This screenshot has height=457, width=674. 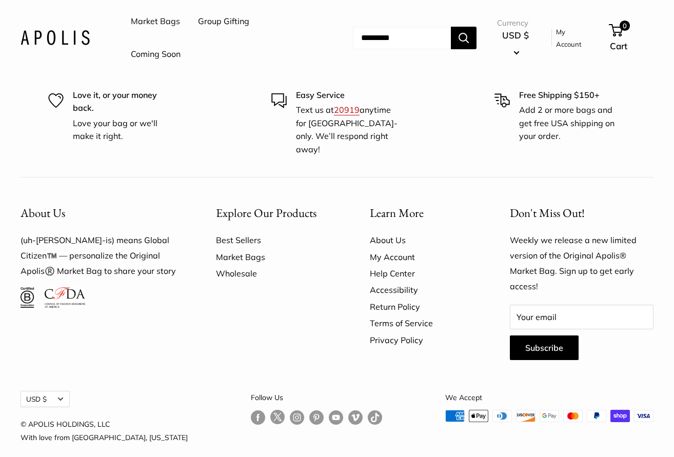 I want to click on span: 0, so click(x=625, y=26).